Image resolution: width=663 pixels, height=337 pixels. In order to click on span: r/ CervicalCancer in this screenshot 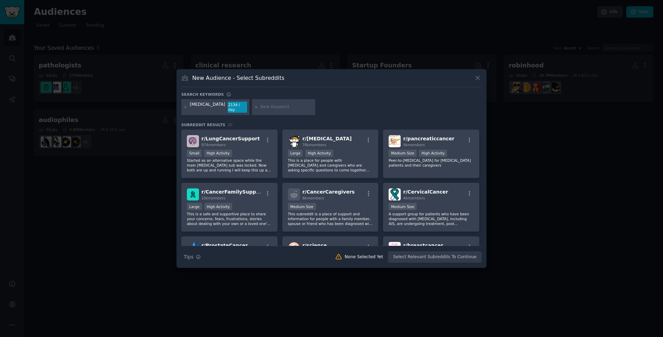, I will do `click(426, 192)`.